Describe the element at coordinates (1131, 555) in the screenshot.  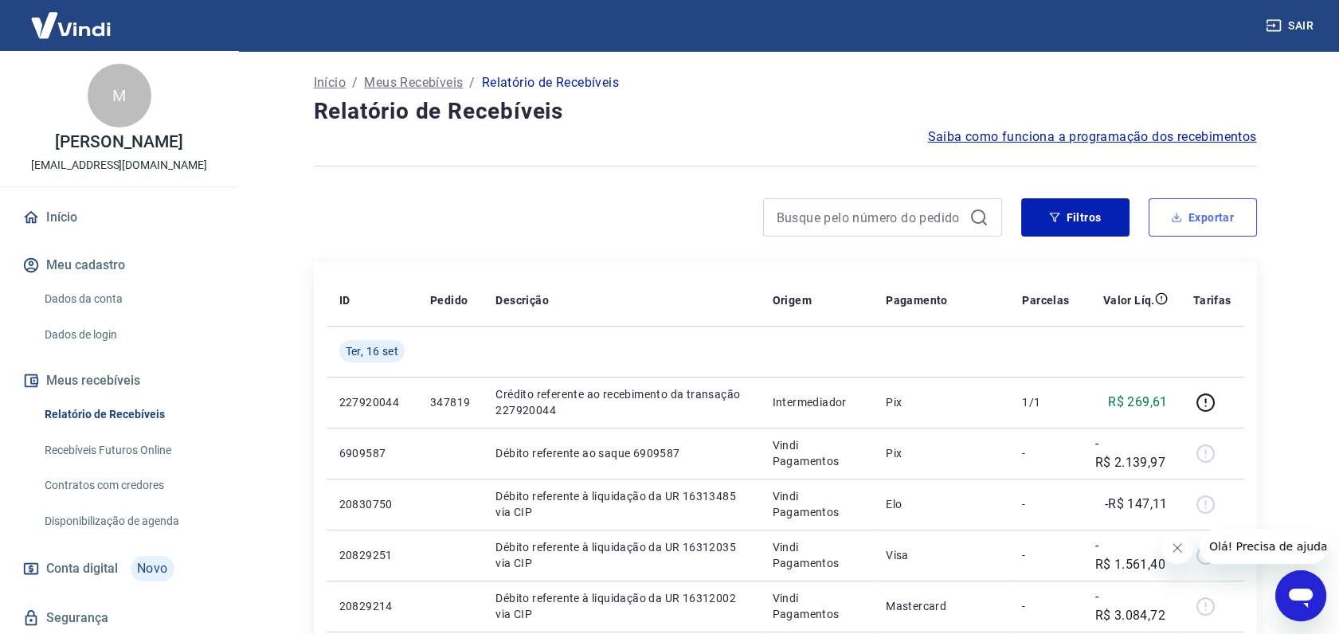
I see `p: -R$ 1.561,40` at that location.